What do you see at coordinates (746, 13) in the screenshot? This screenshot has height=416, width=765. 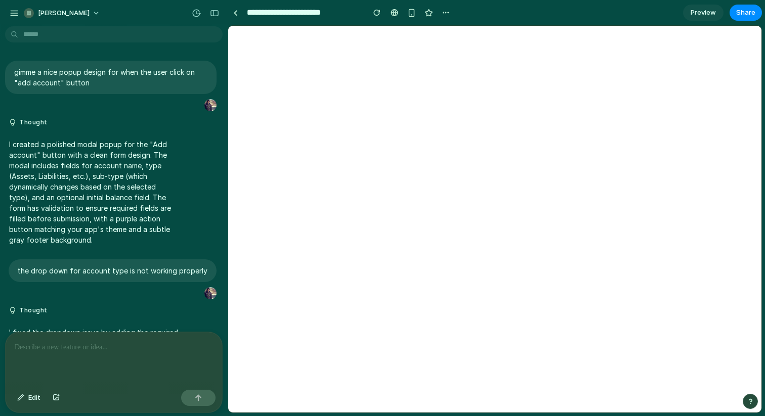 I see `button: Share` at bounding box center [746, 13].